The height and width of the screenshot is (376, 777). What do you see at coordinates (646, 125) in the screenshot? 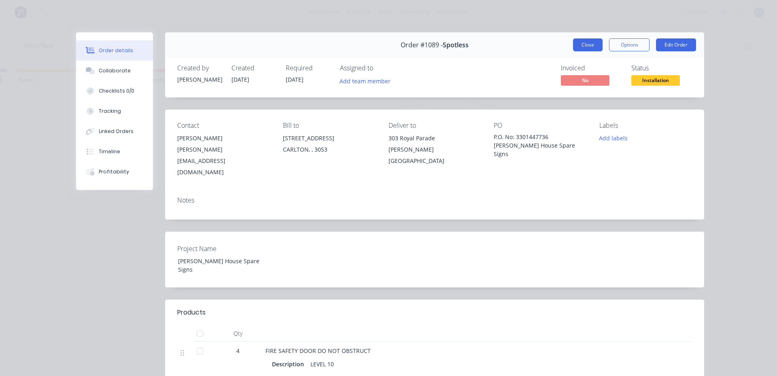
I see `div: Labels` at bounding box center [646, 125].